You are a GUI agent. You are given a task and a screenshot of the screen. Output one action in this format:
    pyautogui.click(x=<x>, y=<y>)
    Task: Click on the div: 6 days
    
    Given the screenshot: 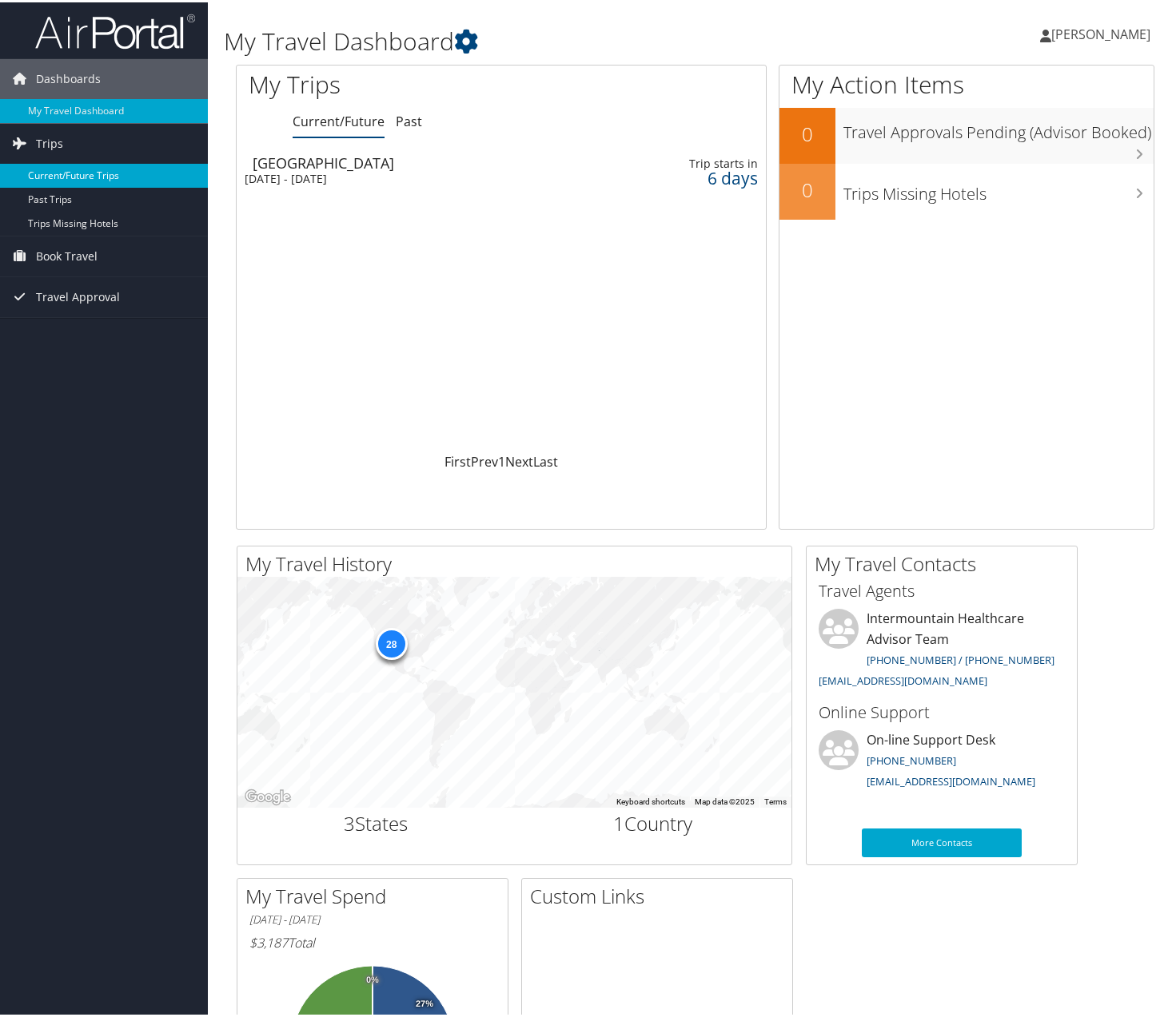 What is the action you would take?
    pyautogui.click(x=702, y=176)
    